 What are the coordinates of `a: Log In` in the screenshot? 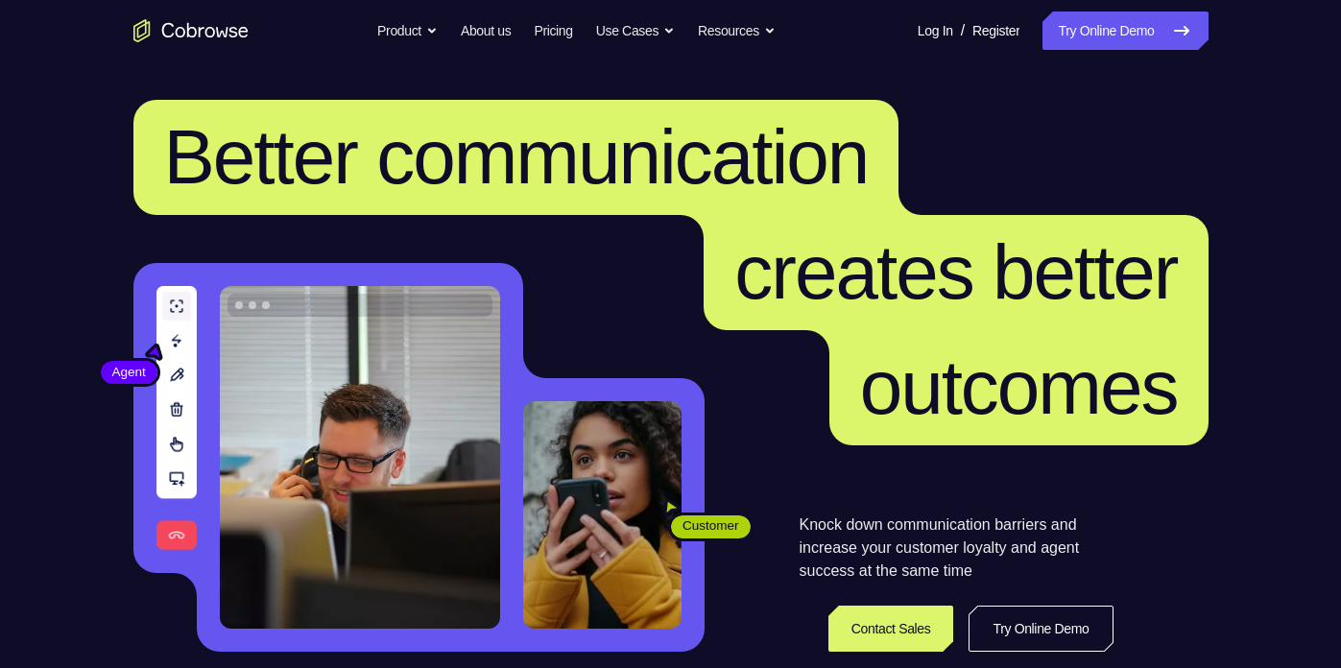 It's located at (935, 31).